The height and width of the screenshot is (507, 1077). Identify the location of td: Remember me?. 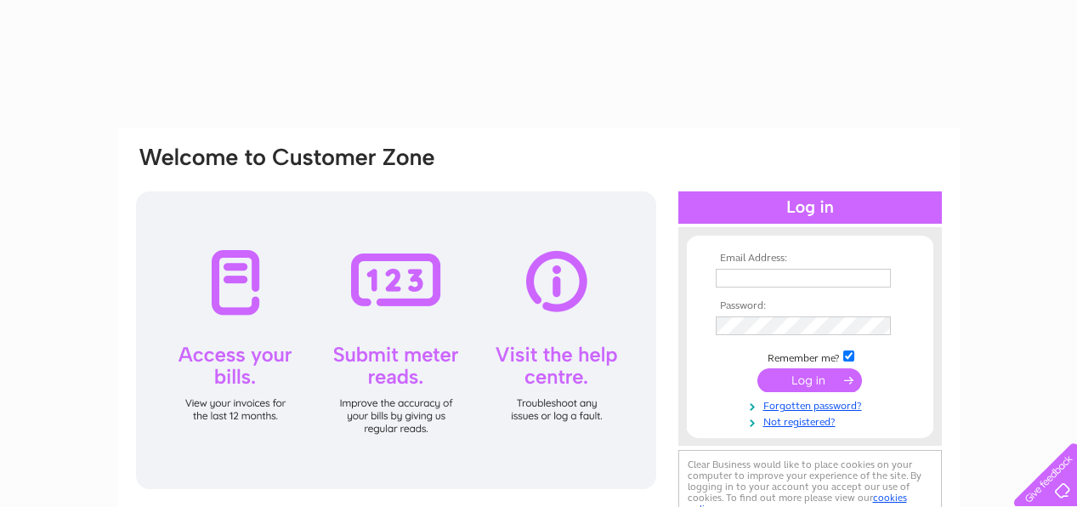
(810, 356).